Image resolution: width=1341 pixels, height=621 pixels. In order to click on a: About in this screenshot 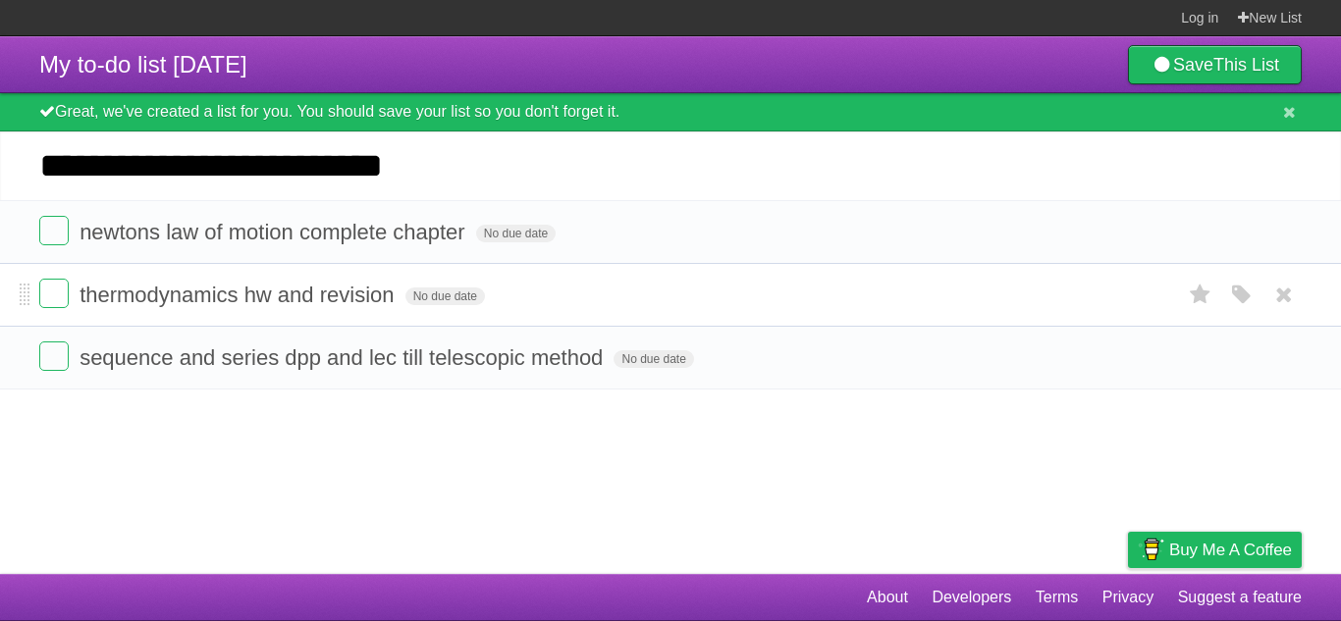, I will do `click(887, 598)`.